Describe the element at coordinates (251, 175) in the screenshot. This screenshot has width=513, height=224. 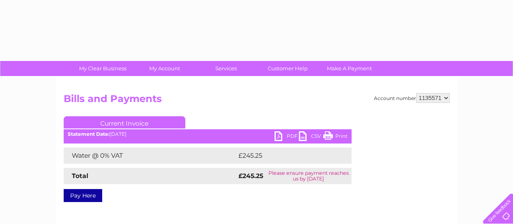
I see `strong: £245.25` at that location.